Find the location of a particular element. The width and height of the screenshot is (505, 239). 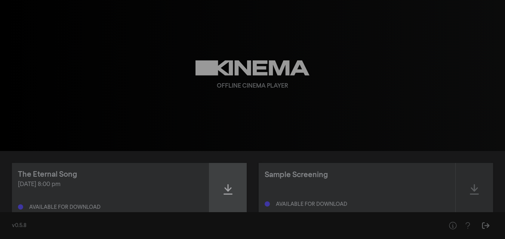

div: The Eternal Song is located at coordinates (47, 175).